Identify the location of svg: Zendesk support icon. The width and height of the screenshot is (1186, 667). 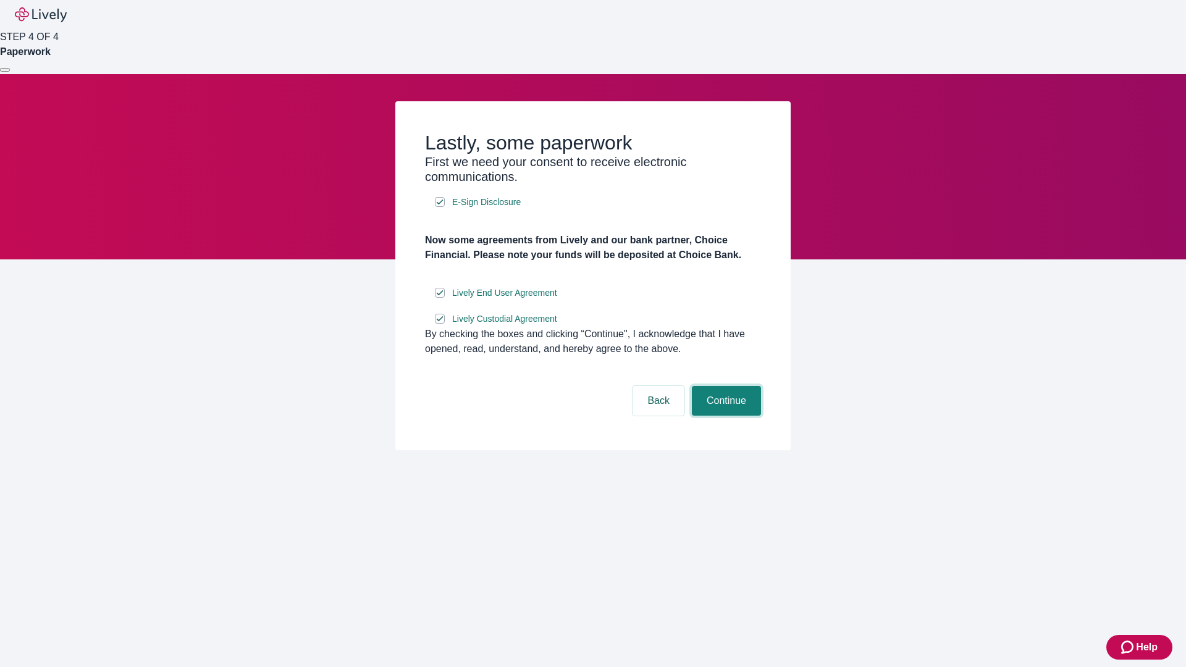
(1128, 647).